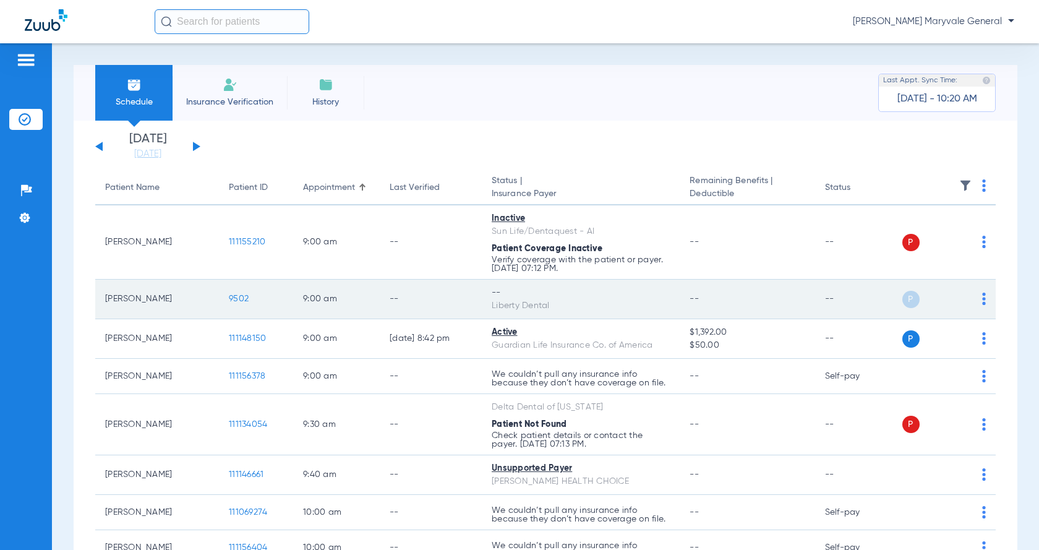 This screenshot has height=550, width=1039. I want to click on div: Chat Widget, so click(1008, 520).